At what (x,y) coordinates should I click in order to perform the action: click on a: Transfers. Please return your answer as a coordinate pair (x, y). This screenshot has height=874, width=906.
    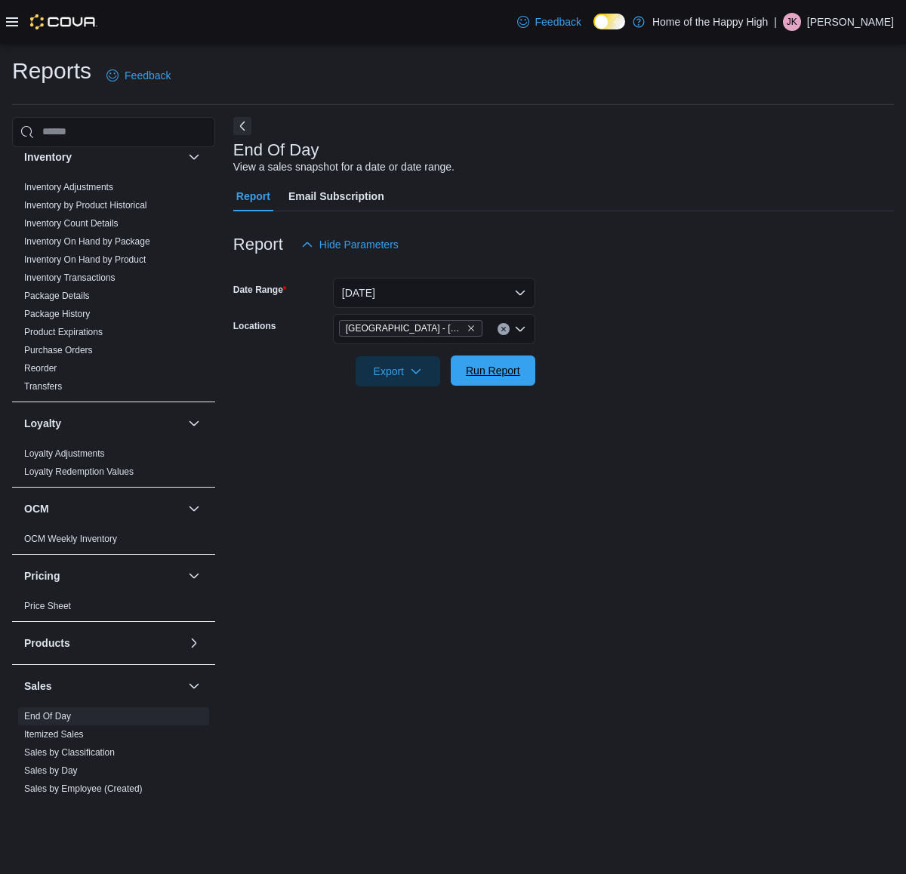
    Looking at the image, I should click on (43, 386).